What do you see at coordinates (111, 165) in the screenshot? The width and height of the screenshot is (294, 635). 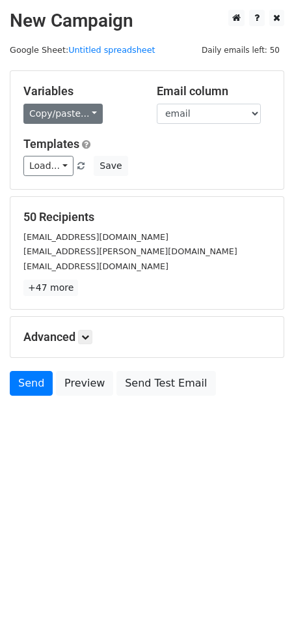 I see `button: Save` at bounding box center [111, 165].